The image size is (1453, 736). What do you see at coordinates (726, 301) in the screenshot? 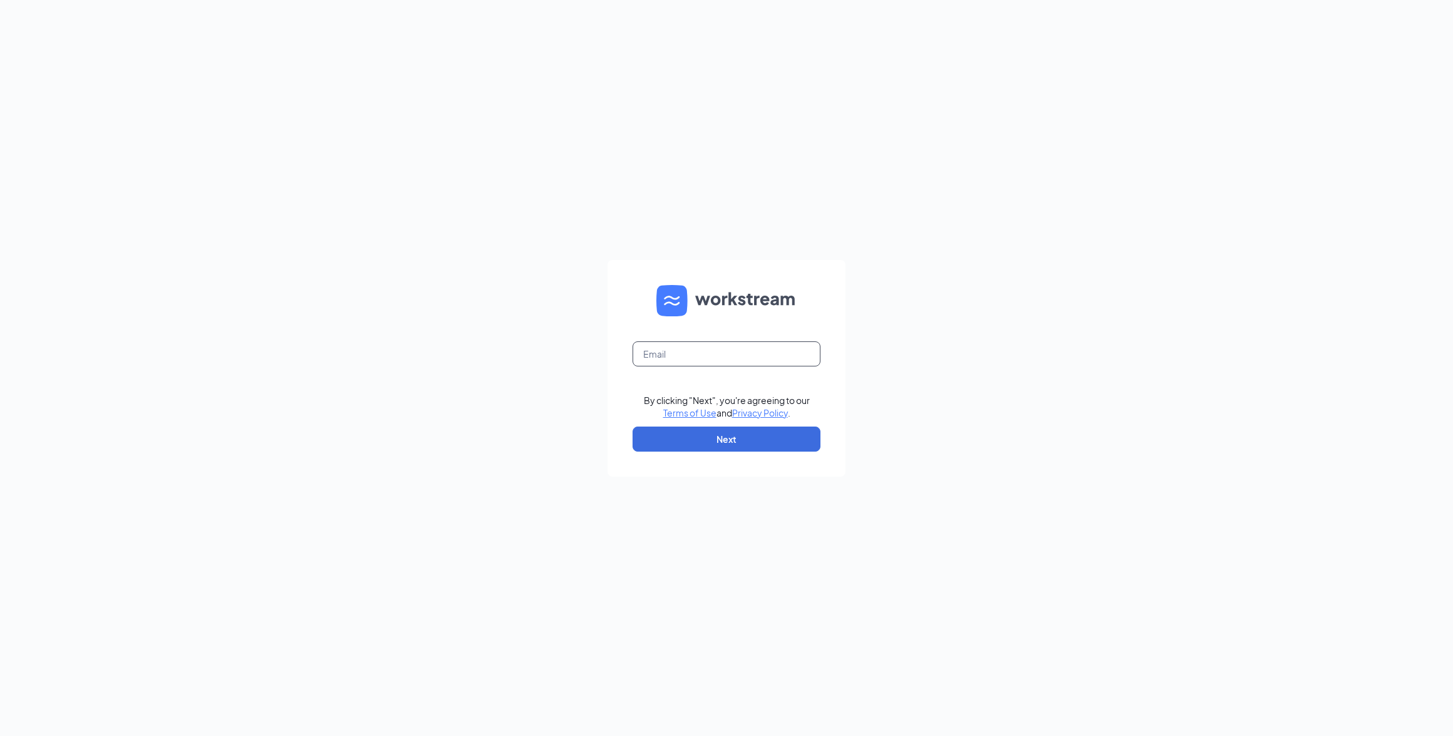
I see `img: WS logo and Workstream text` at bounding box center [726, 301].